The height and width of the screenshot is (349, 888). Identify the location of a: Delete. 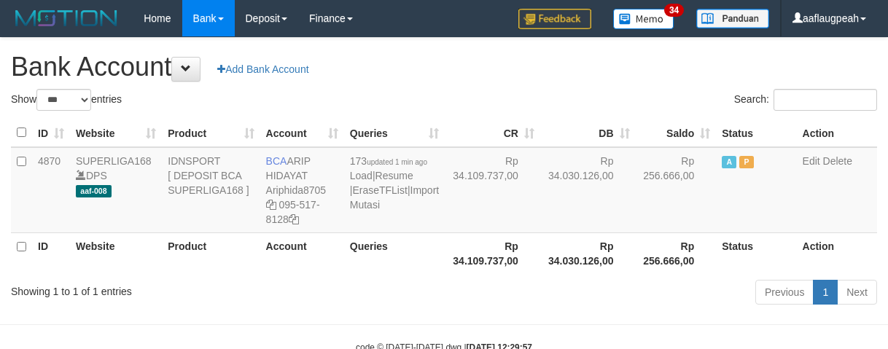
(838, 161).